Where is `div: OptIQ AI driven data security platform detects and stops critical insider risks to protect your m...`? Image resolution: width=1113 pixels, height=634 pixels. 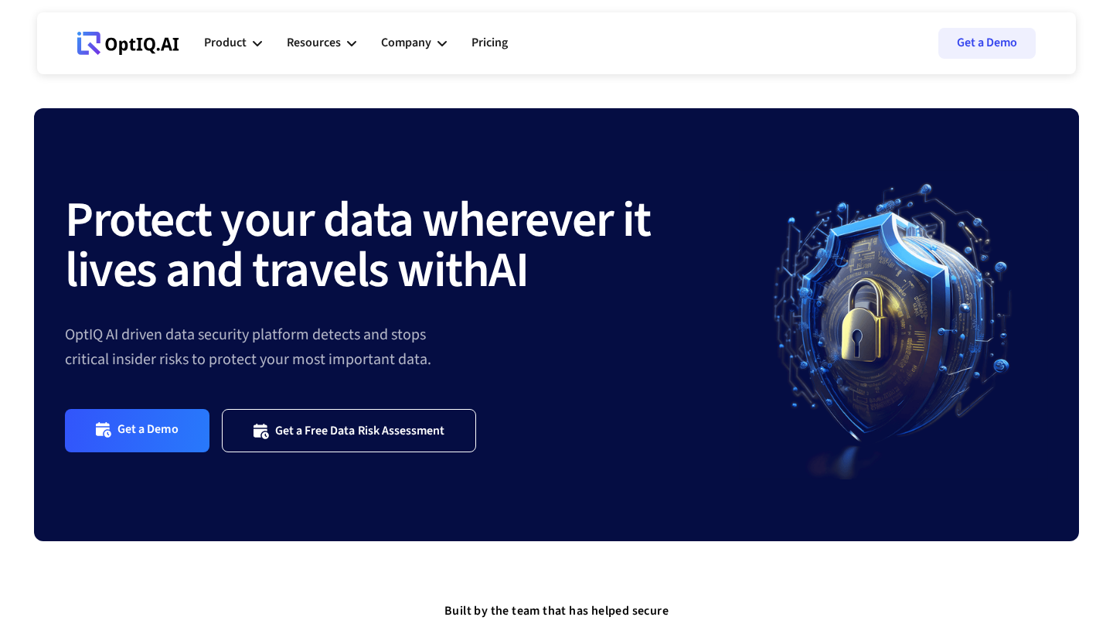
div: OptIQ AI driven data security platform detects and stops critical insider risks to protect your m... is located at coordinates (402, 347).